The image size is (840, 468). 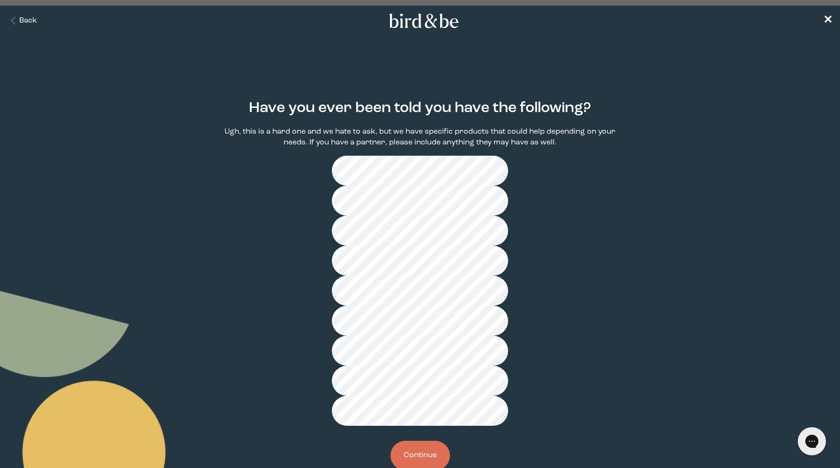 What do you see at coordinates (420, 108) in the screenshot?
I see `h2: Have you ever been told you have the following?` at bounding box center [420, 108].